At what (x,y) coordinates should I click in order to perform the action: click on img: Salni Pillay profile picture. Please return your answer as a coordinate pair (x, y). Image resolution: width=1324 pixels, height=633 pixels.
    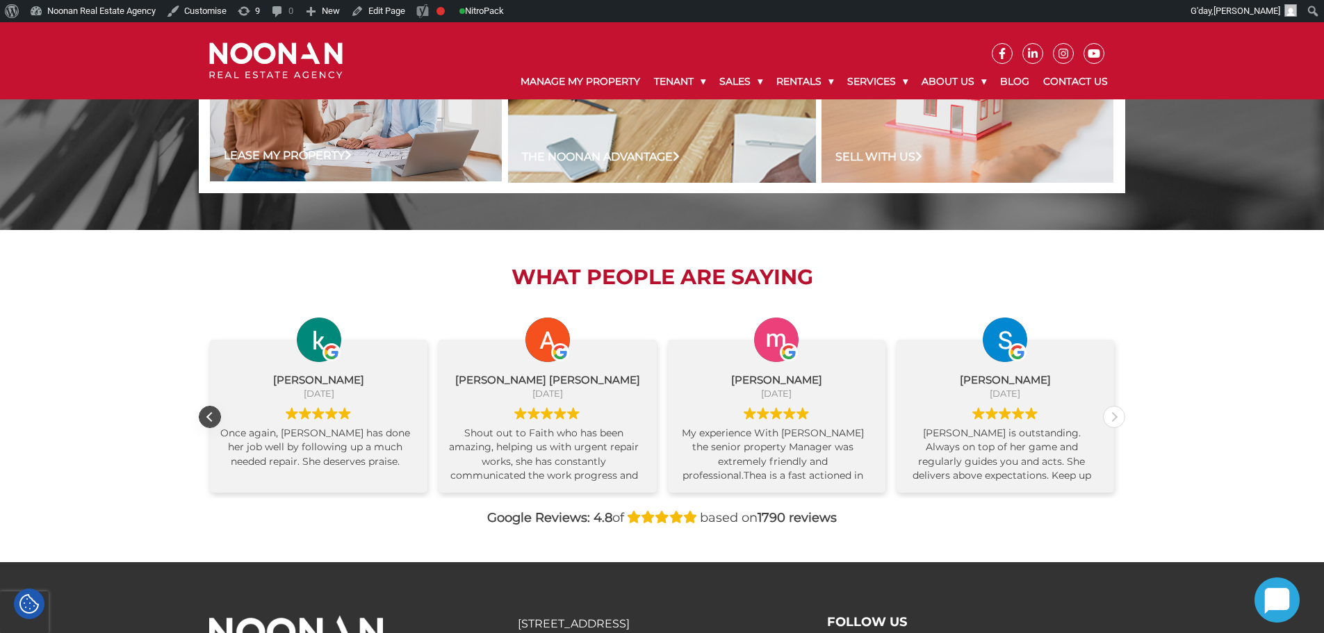
    Looking at the image, I should click on (1005, 340).